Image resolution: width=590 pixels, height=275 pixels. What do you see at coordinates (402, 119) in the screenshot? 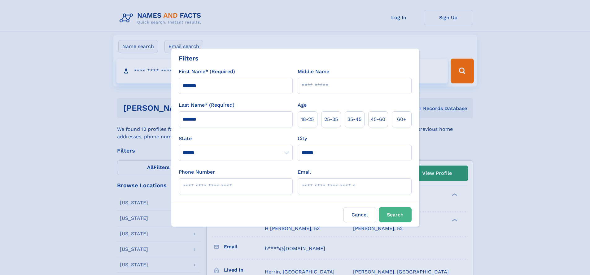
I see `span: 60+` at bounding box center [402, 119].